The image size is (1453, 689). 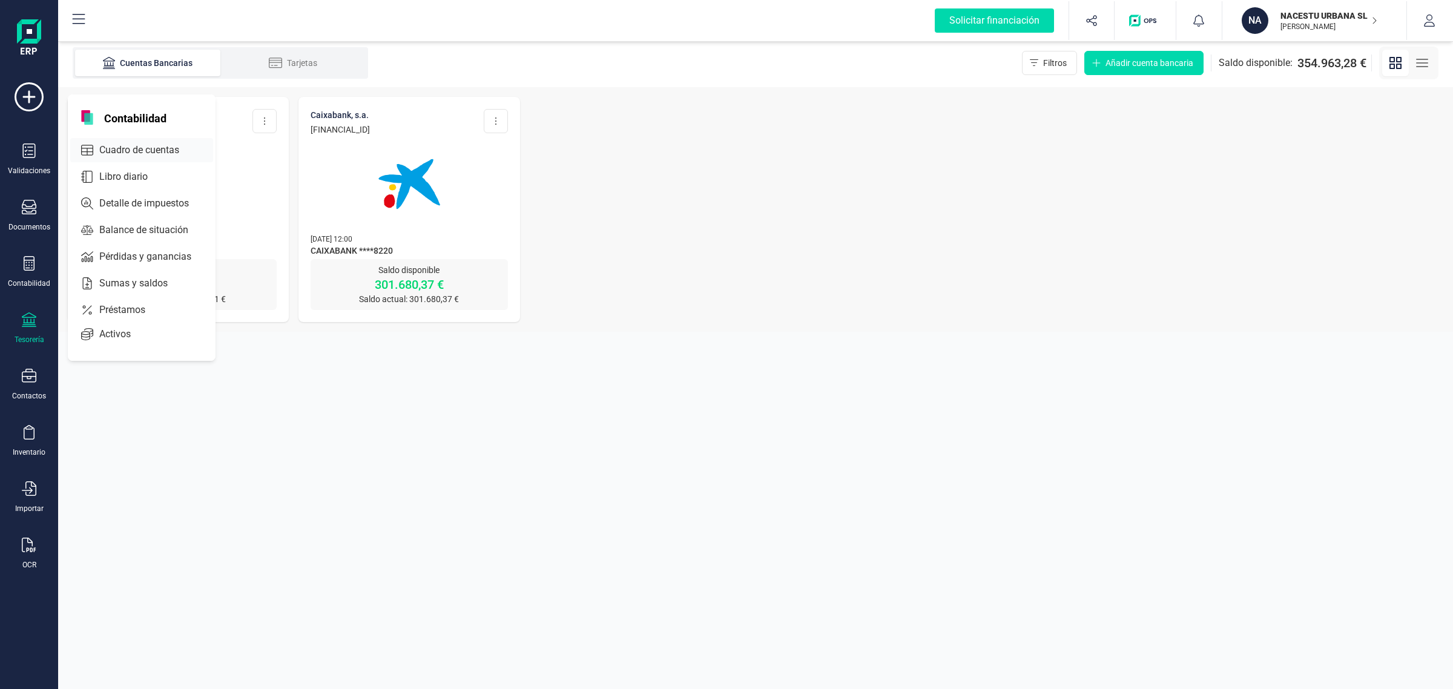 What do you see at coordinates (409, 285) in the screenshot?
I see `p: 301.680,37 €` at bounding box center [409, 285].